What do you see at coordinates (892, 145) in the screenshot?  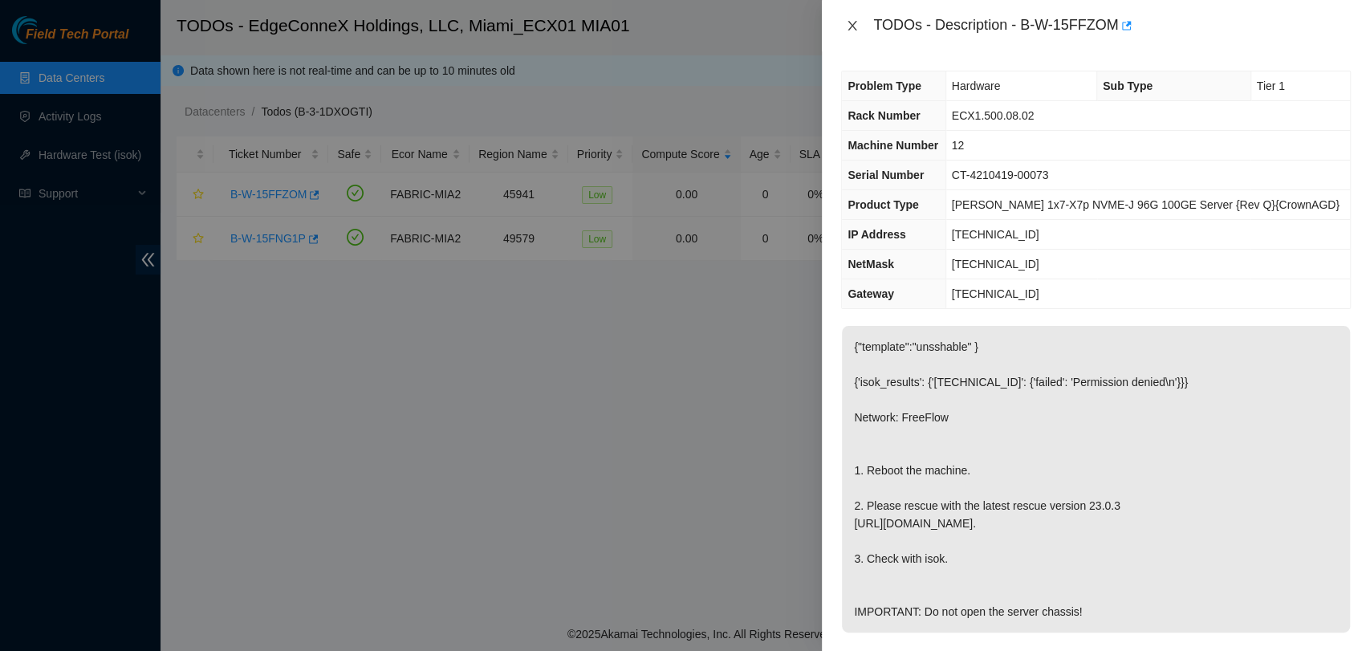 I see `span: Machine Number` at bounding box center [892, 145].